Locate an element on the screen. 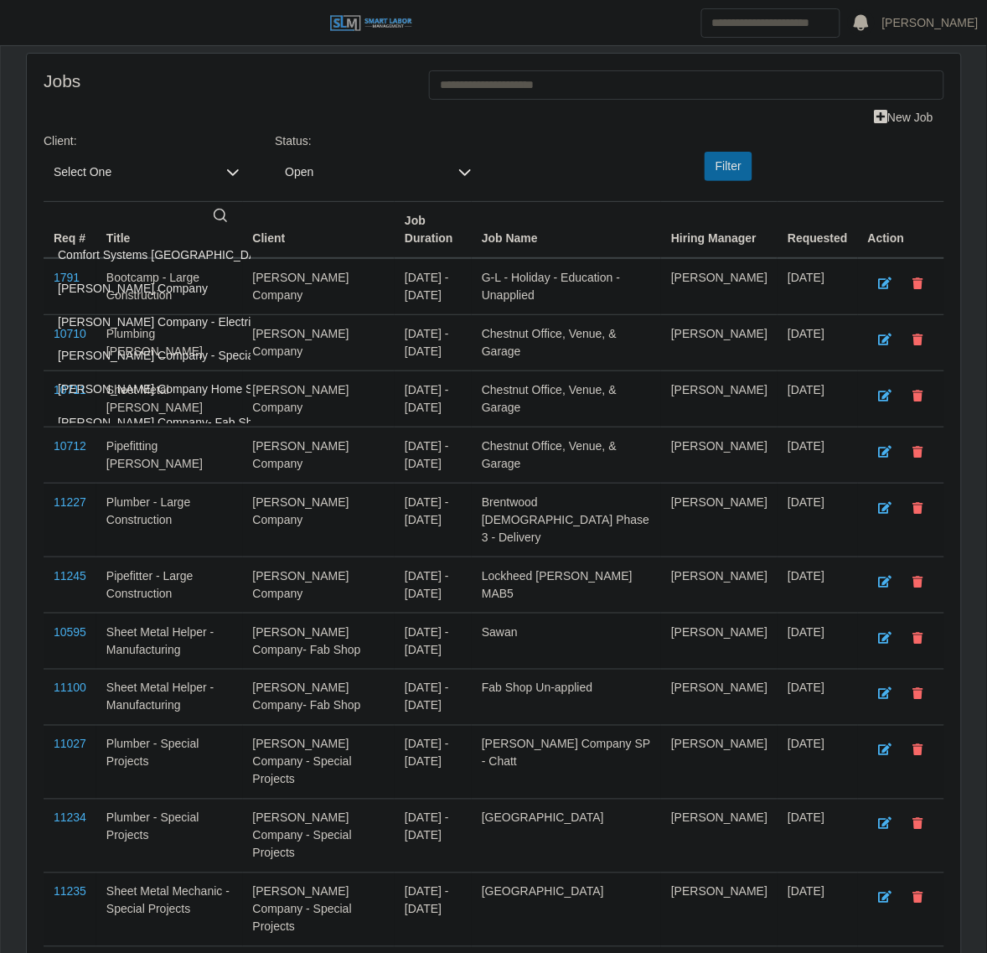 The width and height of the screenshot is (987, 953). th: Hiring Manager is located at coordinates (719, 230).